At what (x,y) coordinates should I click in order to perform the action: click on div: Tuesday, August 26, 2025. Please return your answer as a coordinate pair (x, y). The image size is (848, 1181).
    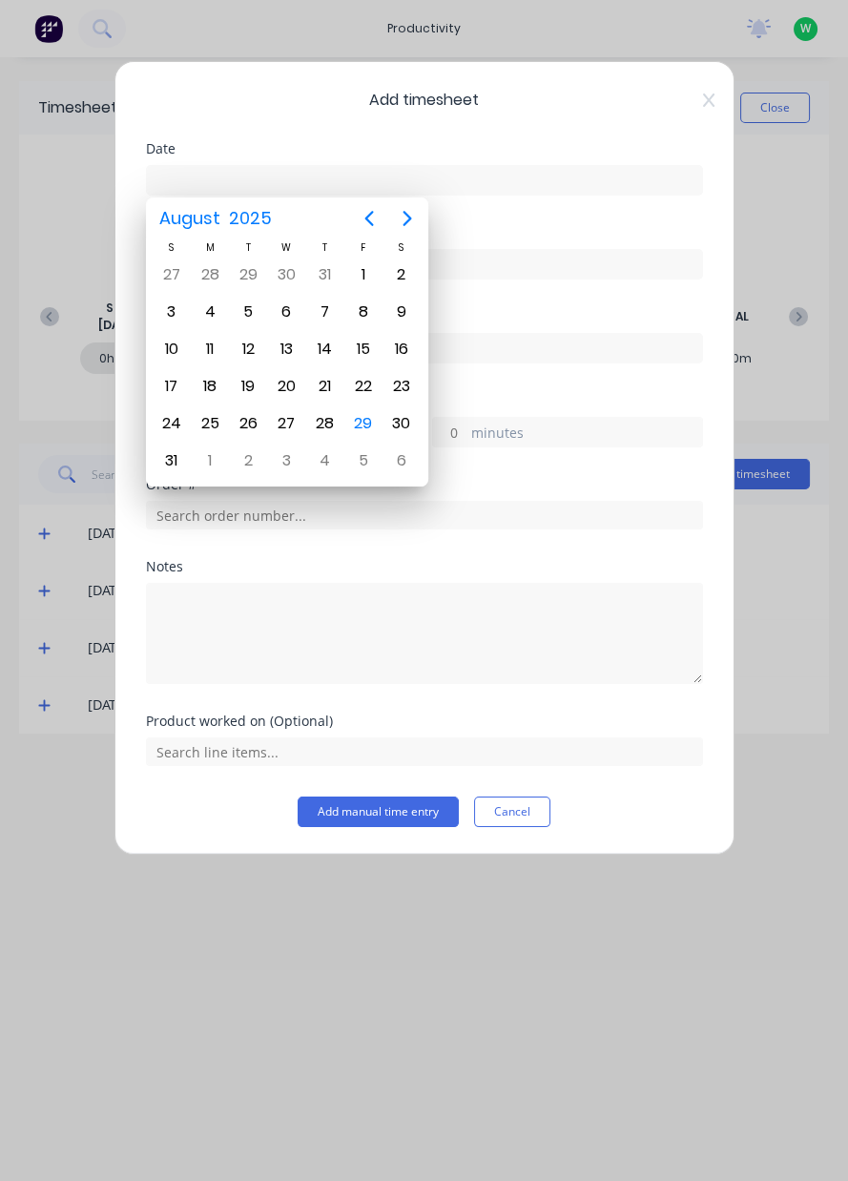
    Looking at the image, I should click on (248, 423).